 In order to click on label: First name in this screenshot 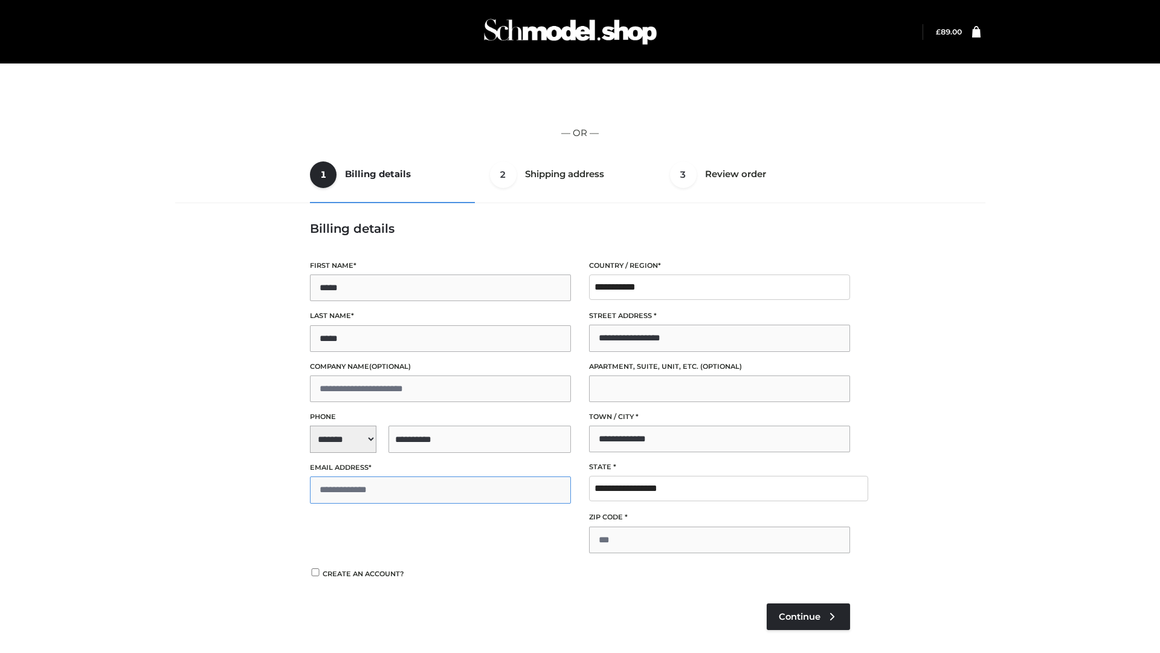, I will do `click(440, 265)`.